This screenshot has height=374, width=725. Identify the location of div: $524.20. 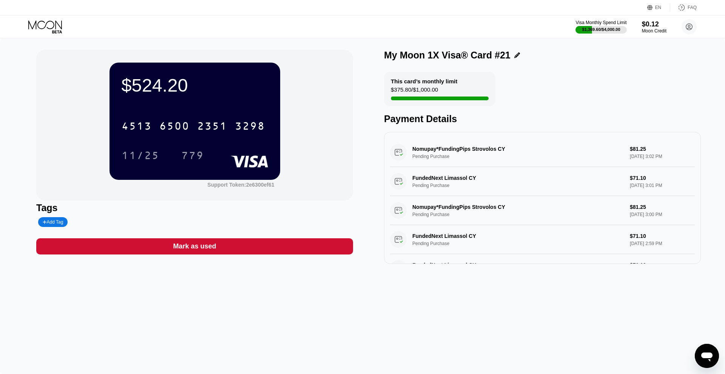
(195, 85).